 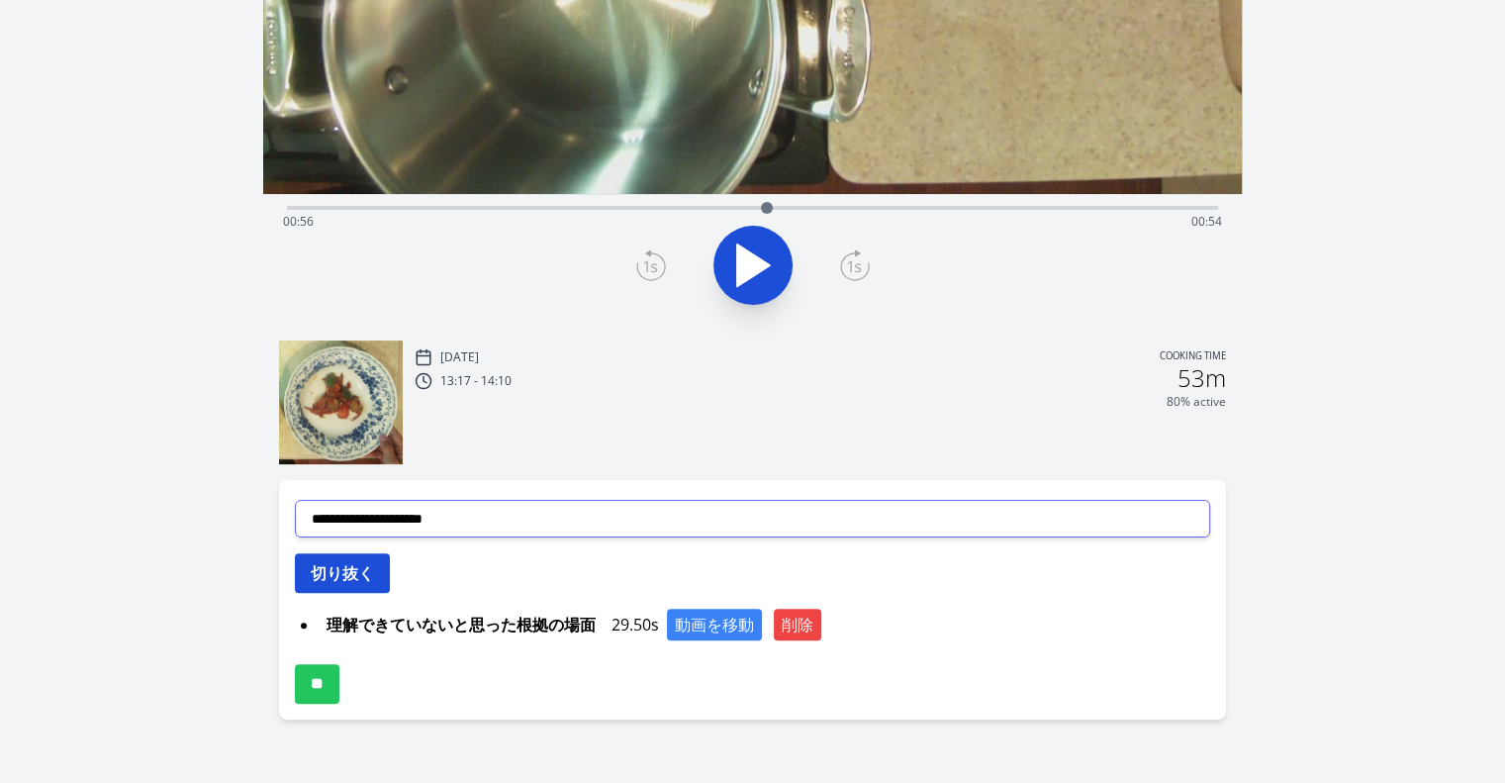 I want to click on span: 00:54, so click(x=1206, y=221).